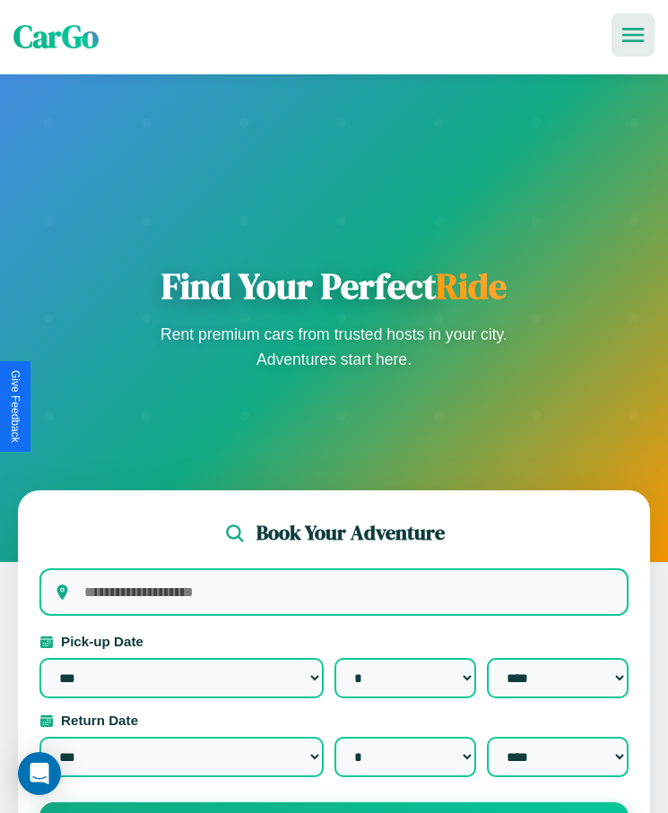 The height and width of the screenshot is (813, 668). What do you see at coordinates (334, 286) in the screenshot?
I see `h1: Find Your Perfect` at bounding box center [334, 286].